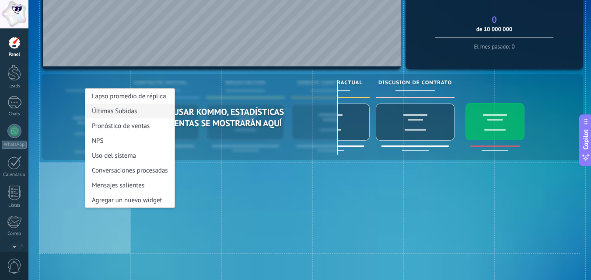  I want to click on div: Agregar un nuevo widget, so click(130, 200).